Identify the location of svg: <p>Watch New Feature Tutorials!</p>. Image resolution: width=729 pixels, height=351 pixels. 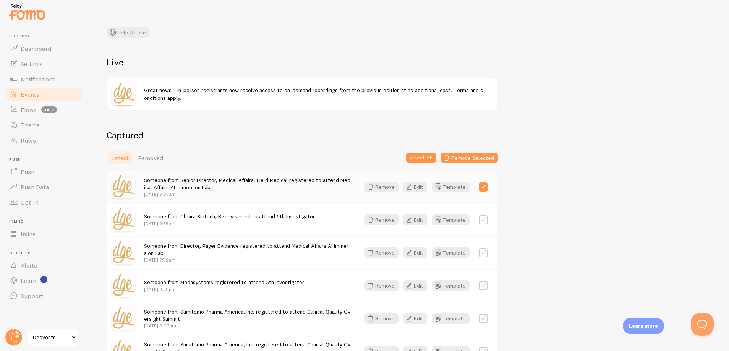
(44, 279).